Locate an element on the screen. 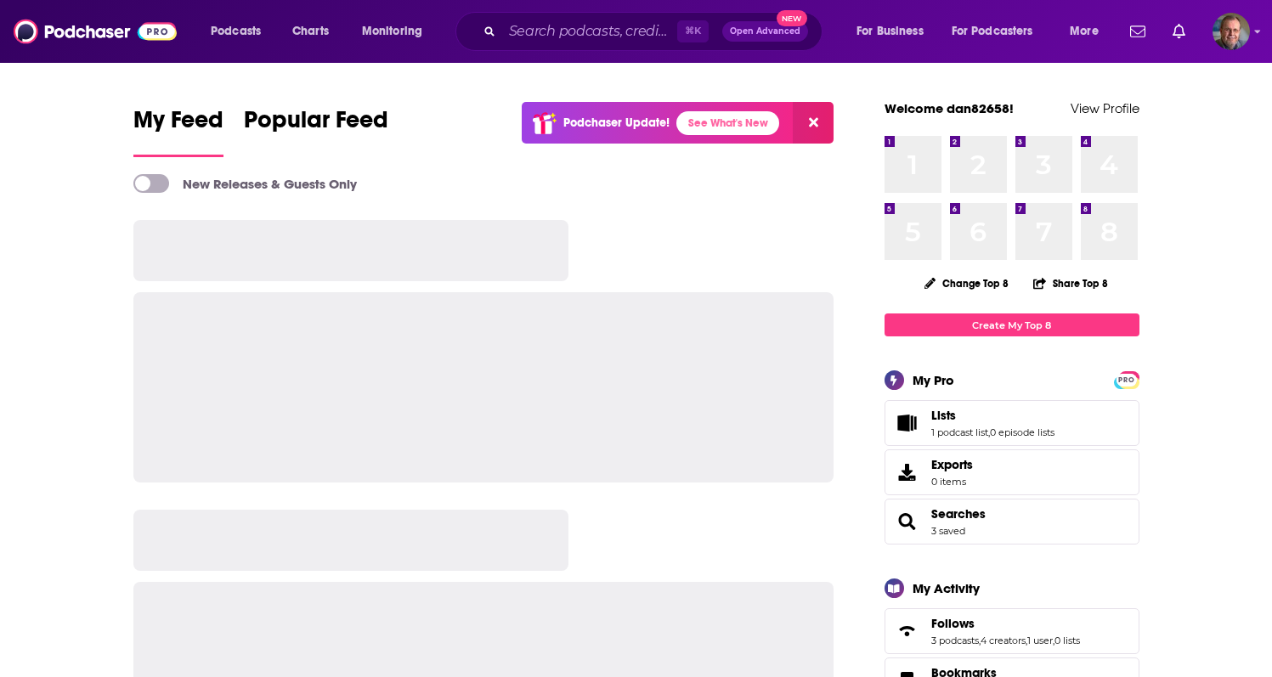  a: Charts is located at coordinates (310, 31).